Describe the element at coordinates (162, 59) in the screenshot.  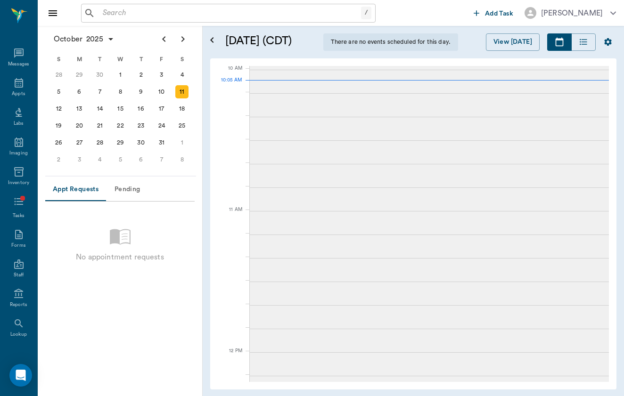
I see `div: F` at that location.